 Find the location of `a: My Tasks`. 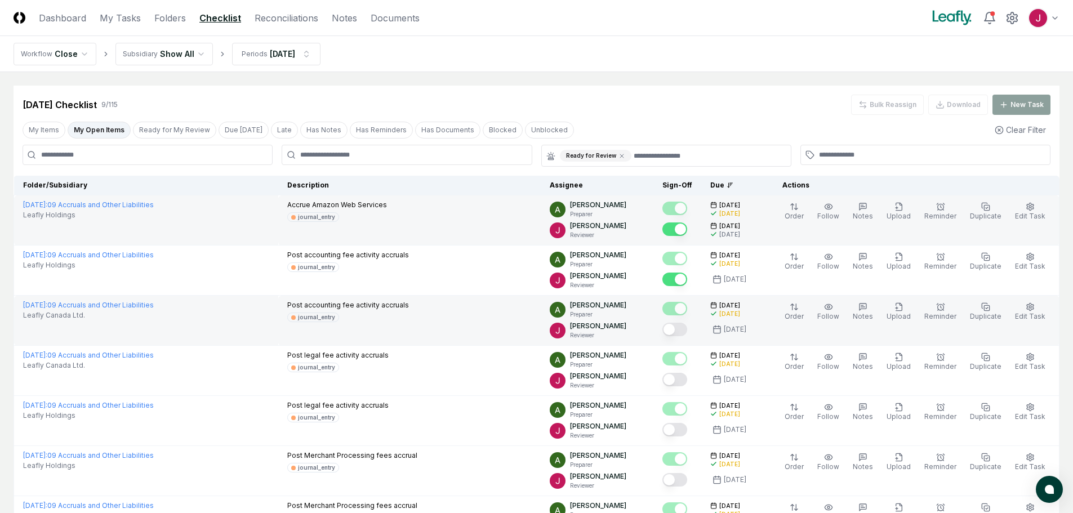

a: My Tasks is located at coordinates (120, 18).